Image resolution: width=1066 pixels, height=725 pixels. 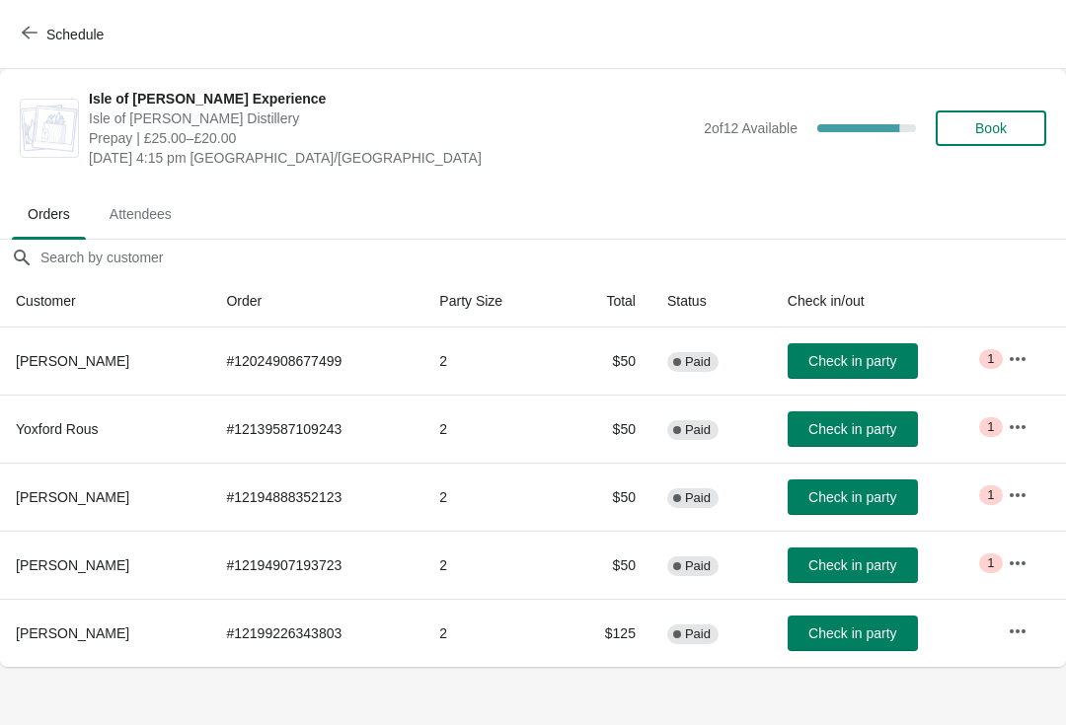 I want to click on span: Prepay | £25.00–£20.00, so click(x=391, y=138).